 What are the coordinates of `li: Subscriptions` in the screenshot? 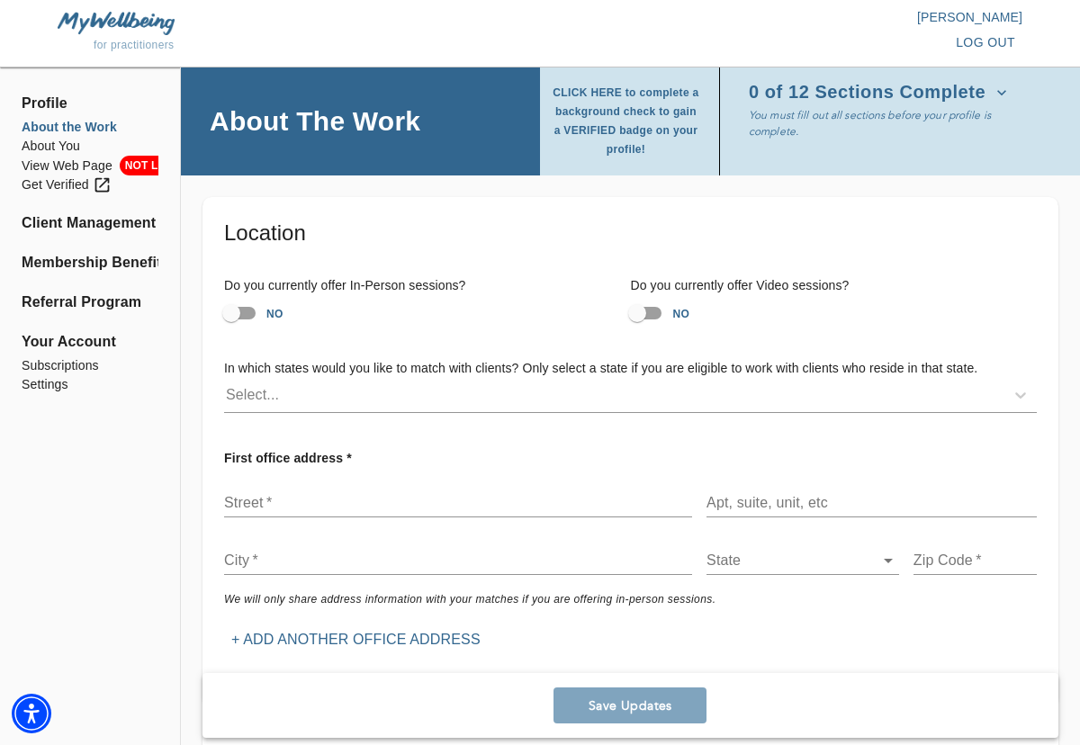 It's located at (90, 365).